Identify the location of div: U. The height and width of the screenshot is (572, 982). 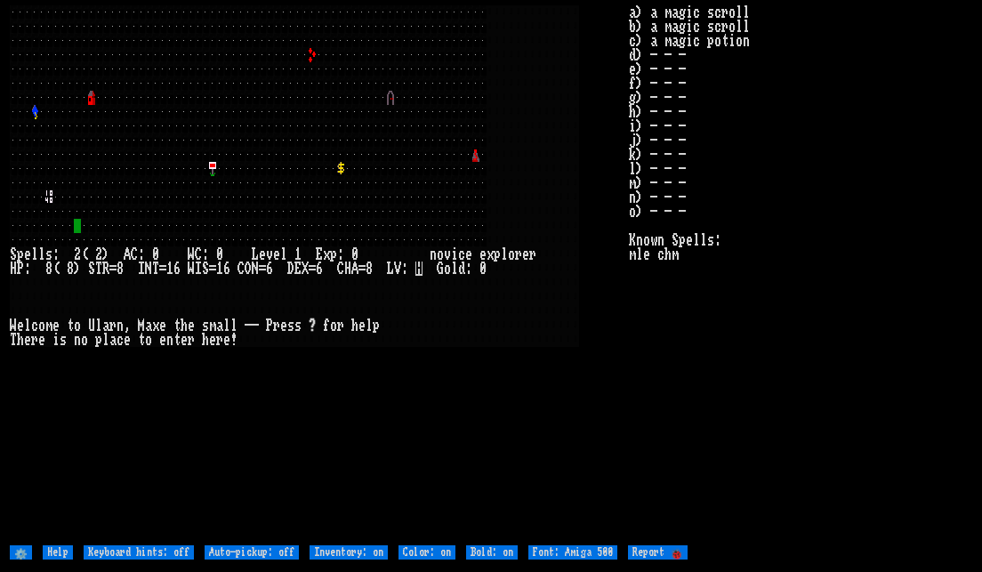
(92, 326).